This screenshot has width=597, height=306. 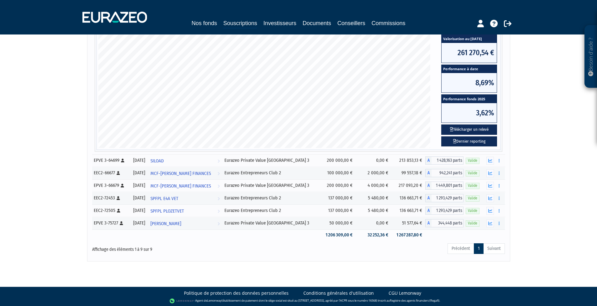 I want to click on span: 1 449,801 parts, so click(x=447, y=185).